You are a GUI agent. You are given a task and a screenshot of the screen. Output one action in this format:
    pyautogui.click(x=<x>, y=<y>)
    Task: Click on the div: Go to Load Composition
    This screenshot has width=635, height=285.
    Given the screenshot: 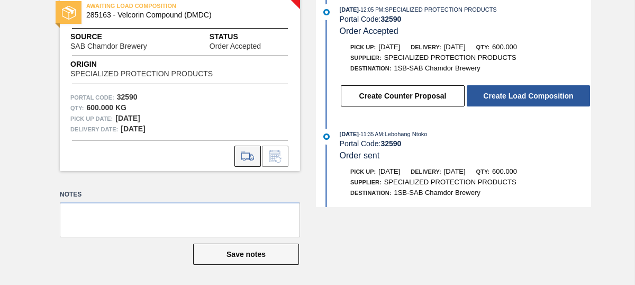 What is the action you would take?
    pyautogui.click(x=248, y=156)
    